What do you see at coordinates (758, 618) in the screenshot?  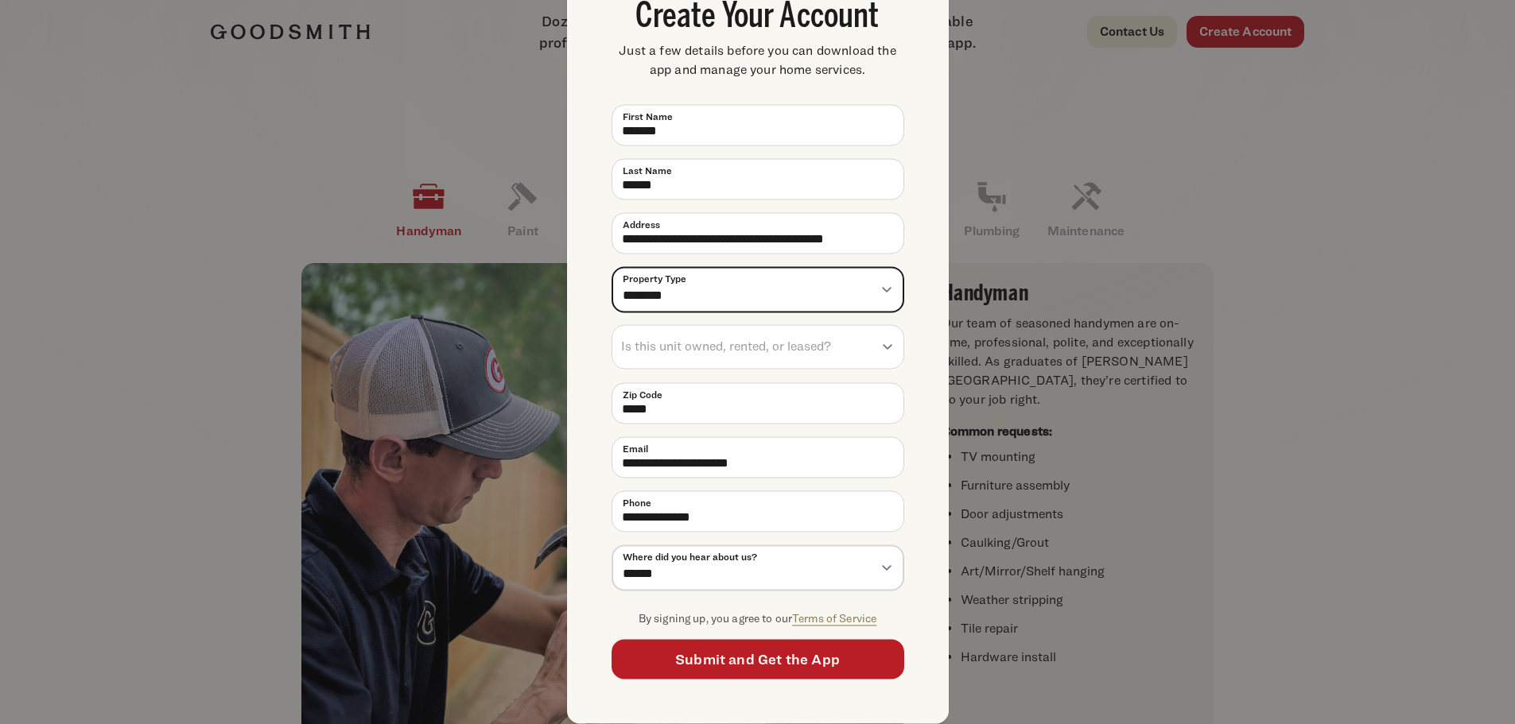 I see `p: By signing up, you agree to our` at bounding box center [758, 618].